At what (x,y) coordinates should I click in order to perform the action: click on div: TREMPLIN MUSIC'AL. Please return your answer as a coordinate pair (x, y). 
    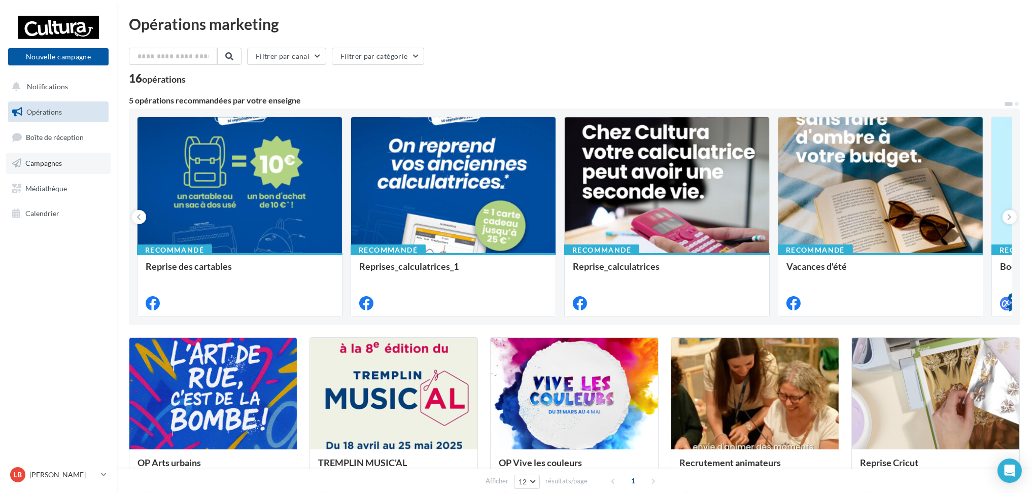
    Looking at the image, I should click on (394, 468).